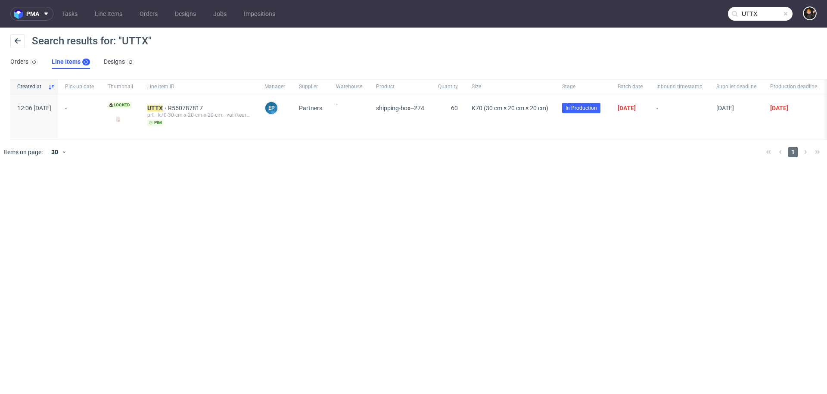 This screenshot has width=827, height=394. What do you see at coordinates (583, 87) in the screenshot?
I see `span: Stage` at bounding box center [583, 87].